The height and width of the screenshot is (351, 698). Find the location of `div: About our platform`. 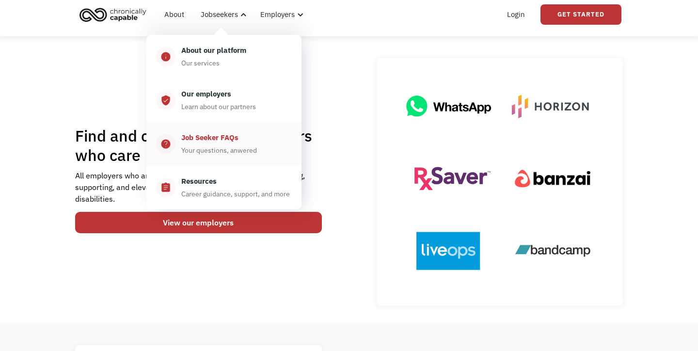

div: About our platform is located at coordinates (214, 50).